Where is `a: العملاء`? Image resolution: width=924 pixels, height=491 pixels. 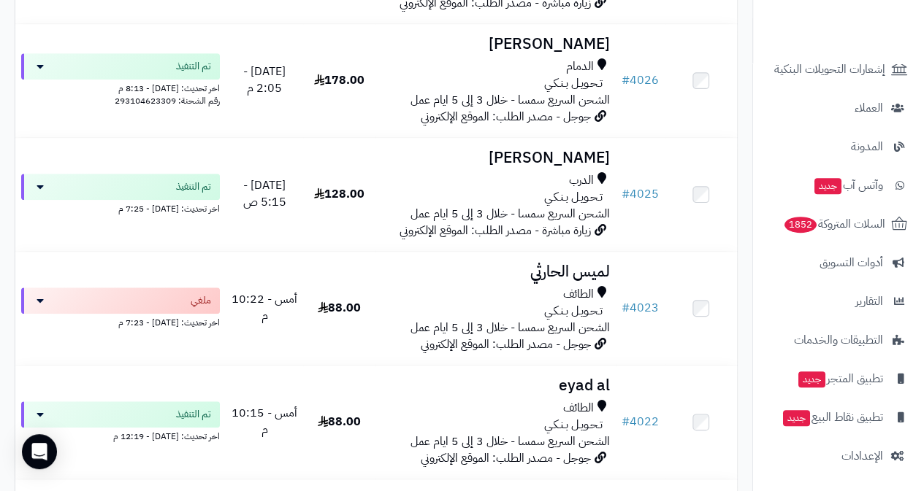
a: العملاء is located at coordinates (838, 108).